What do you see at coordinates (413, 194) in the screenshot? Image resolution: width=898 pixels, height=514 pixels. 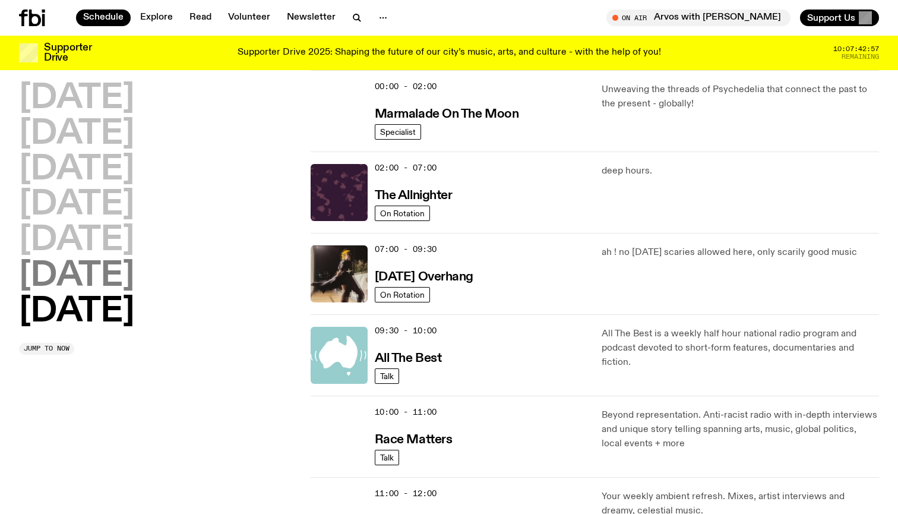 I see `a: The Allnighter` at bounding box center [413, 194].